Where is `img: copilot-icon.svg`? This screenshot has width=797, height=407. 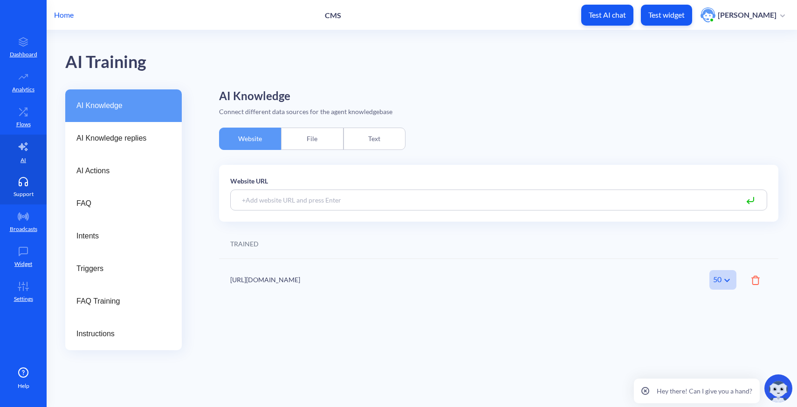
img: copilot-icon.svg is located at coordinates (778, 389).